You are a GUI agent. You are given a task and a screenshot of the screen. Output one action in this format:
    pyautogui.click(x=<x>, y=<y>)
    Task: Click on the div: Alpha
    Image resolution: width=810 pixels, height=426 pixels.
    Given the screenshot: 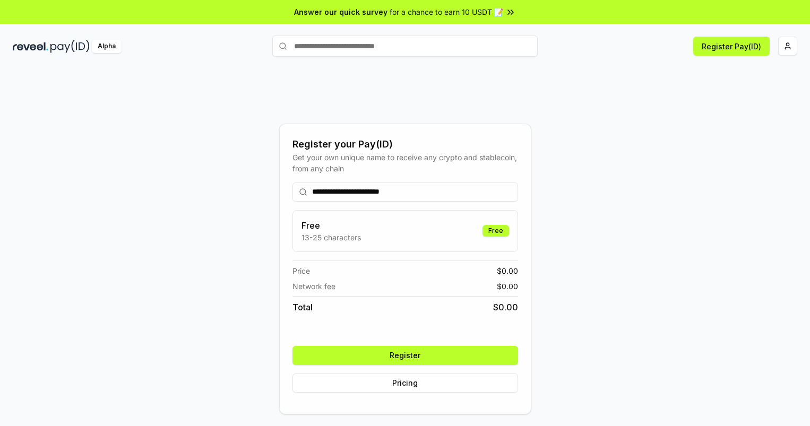 What is the action you would take?
    pyautogui.click(x=107, y=46)
    